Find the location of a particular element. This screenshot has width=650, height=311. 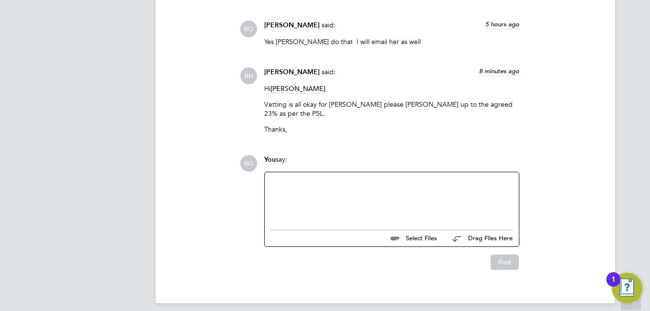

div: 1 is located at coordinates (613, 286).